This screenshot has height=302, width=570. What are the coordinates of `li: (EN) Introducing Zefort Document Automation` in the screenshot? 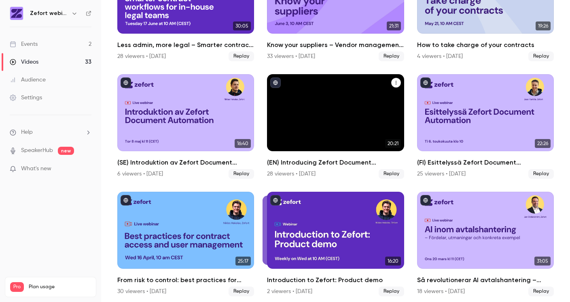 It's located at (336, 126).